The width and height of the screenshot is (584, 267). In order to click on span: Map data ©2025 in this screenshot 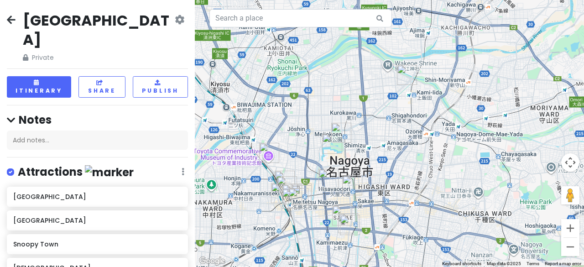, I will do `click(504, 263)`.